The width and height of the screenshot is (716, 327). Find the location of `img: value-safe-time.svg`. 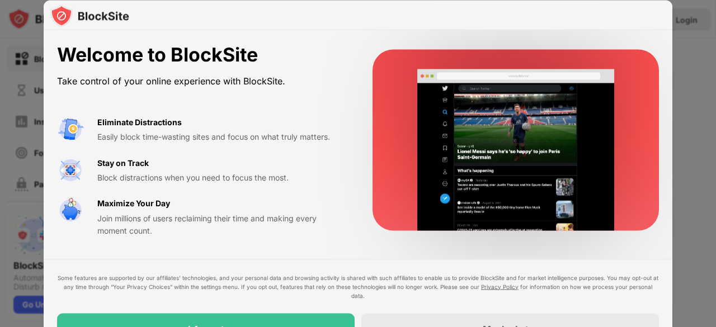

img: value-safe-time.svg is located at coordinates (70, 211).